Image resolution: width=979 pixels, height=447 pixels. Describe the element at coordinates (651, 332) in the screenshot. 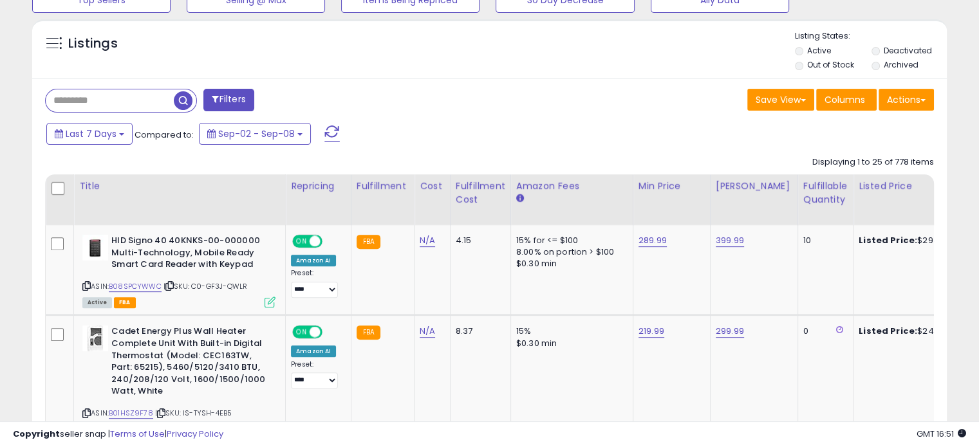

I see `a: 219.99` at that location.